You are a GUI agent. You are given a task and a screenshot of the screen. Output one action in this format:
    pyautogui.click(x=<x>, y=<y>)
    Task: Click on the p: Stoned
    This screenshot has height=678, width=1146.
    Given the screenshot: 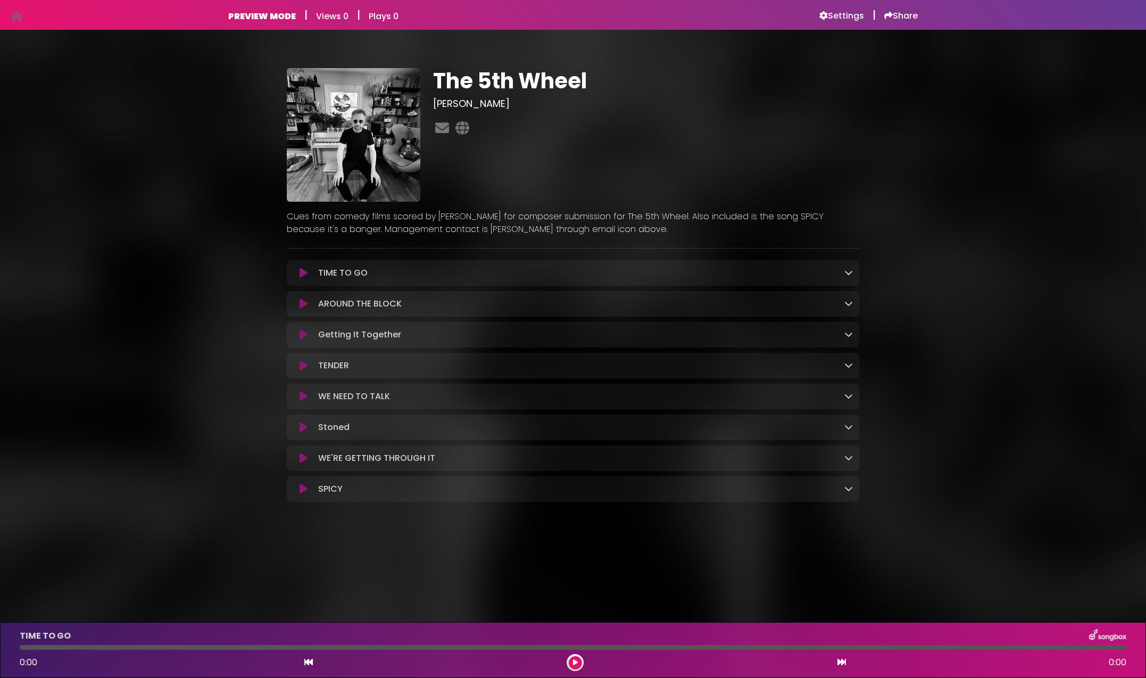 What is the action you would take?
    pyautogui.click(x=333, y=427)
    